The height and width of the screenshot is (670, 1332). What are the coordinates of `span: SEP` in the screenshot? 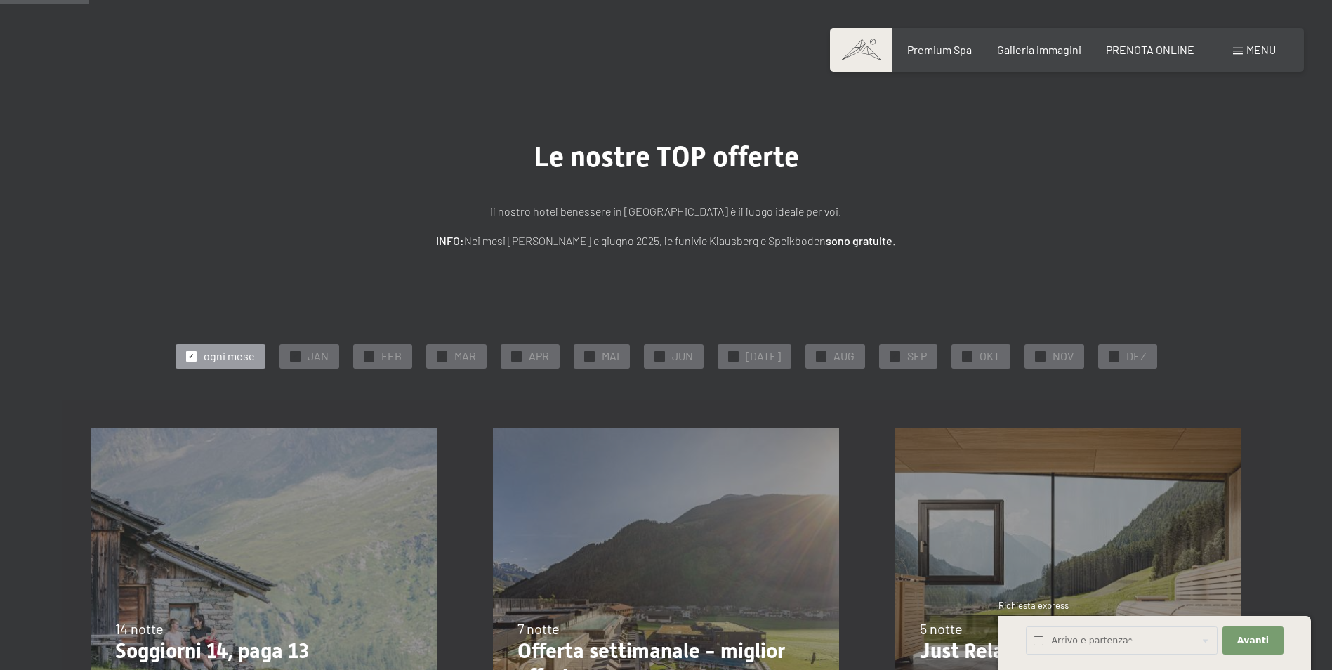 It's located at (917, 356).